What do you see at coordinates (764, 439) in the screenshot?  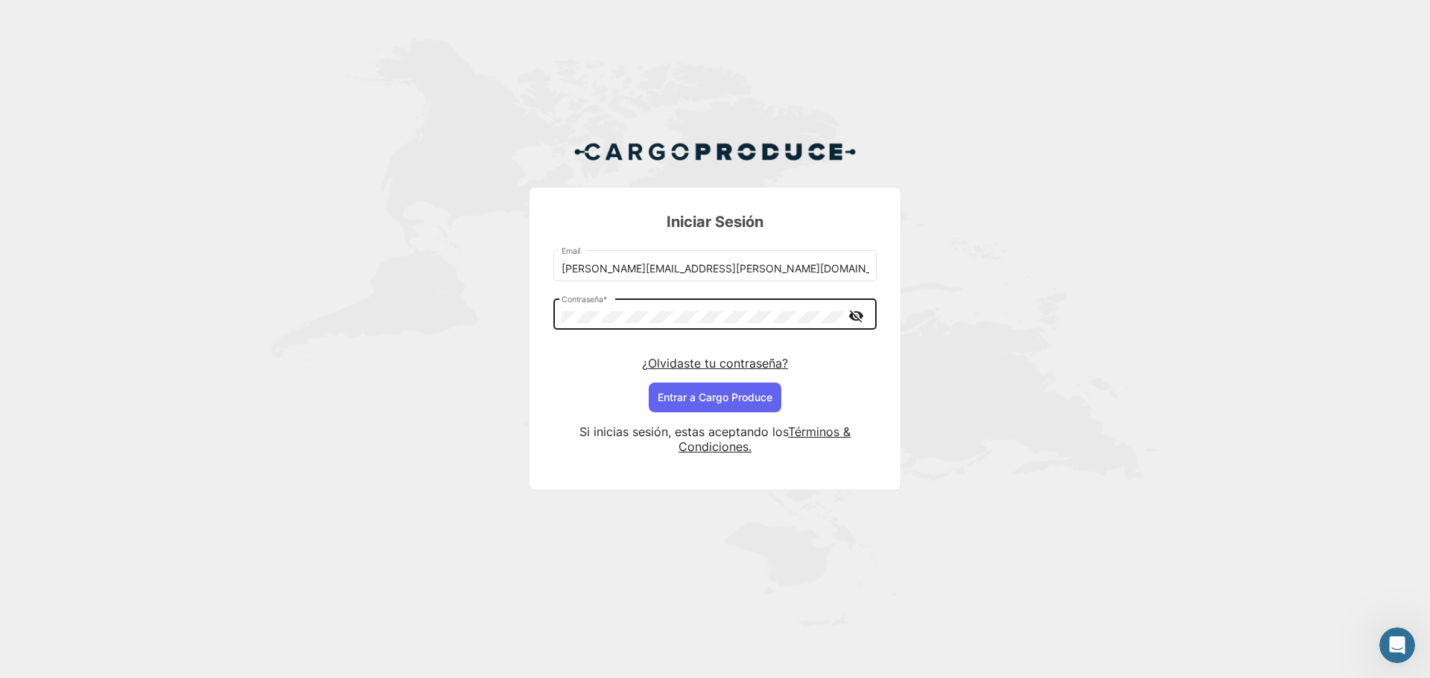 I see `a: Términos & Condiciones.` at bounding box center [764, 439].